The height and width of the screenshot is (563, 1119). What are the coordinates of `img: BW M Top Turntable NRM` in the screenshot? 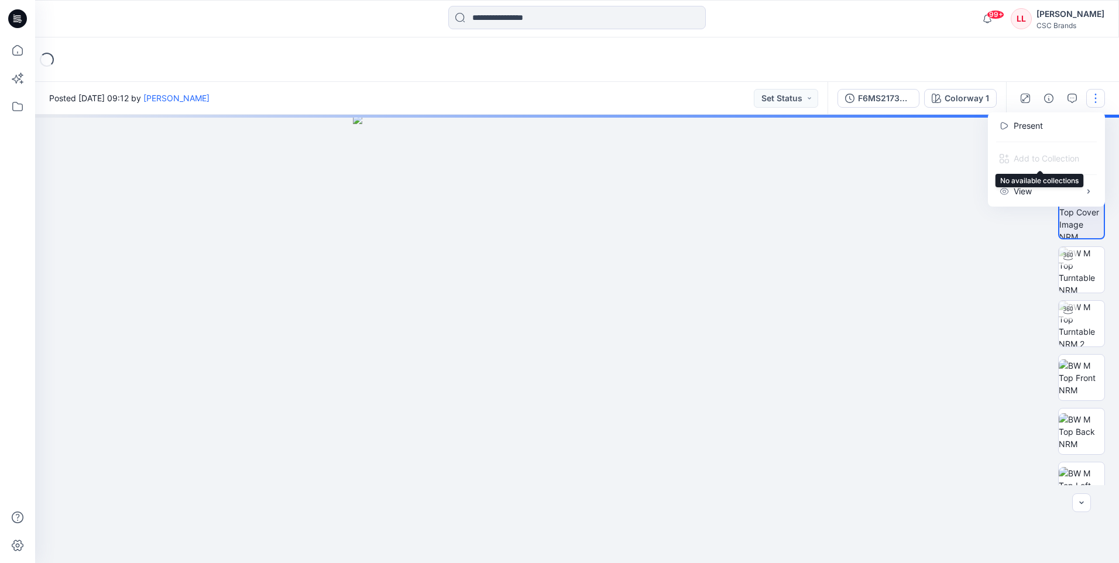 It's located at (1081, 270).